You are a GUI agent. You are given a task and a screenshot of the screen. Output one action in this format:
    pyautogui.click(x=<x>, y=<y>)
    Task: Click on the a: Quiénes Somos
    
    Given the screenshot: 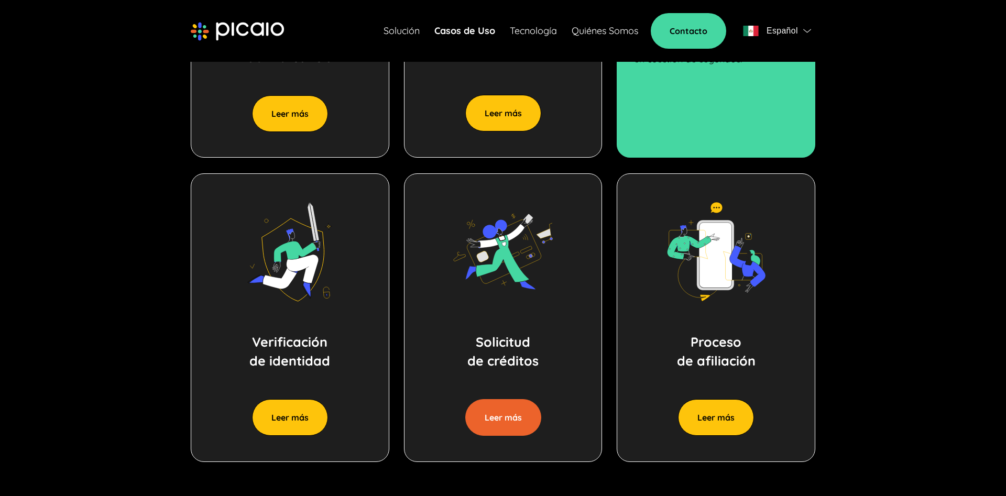 What is the action you would take?
    pyautogui.click(x=605, y=31)
    